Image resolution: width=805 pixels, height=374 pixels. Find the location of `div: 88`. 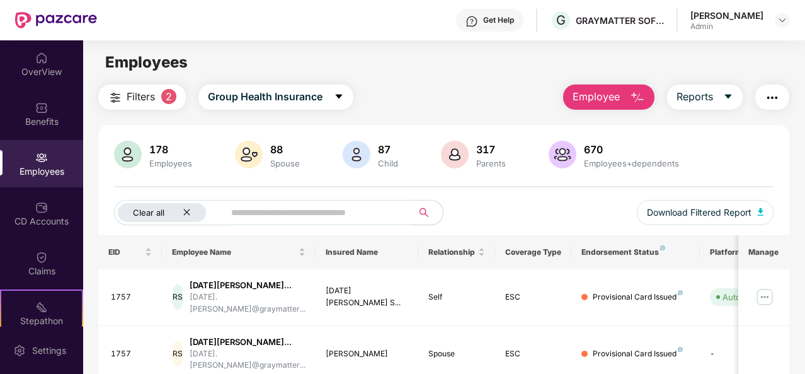

div: 88 is located at coordinates (285, 149).